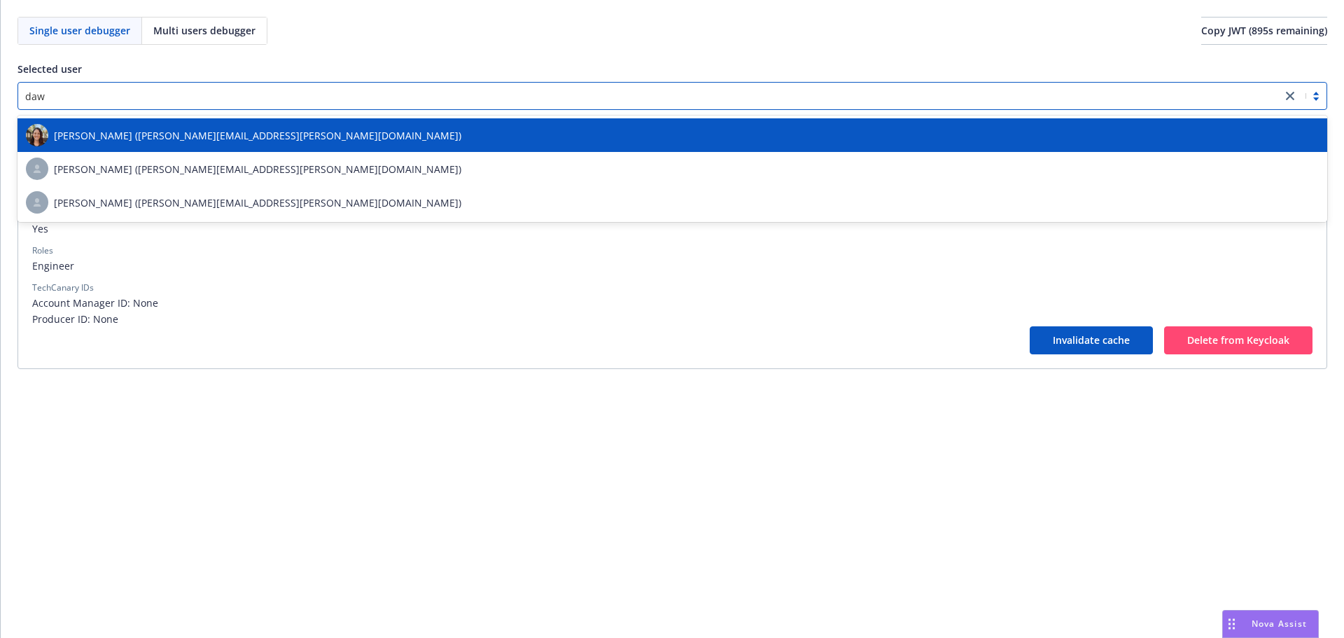 This screenshot has width=1344, height=638. Describe the element at coordinates (63, 288) in the screenshot. I see `div: TechCanary IDs` at that location.